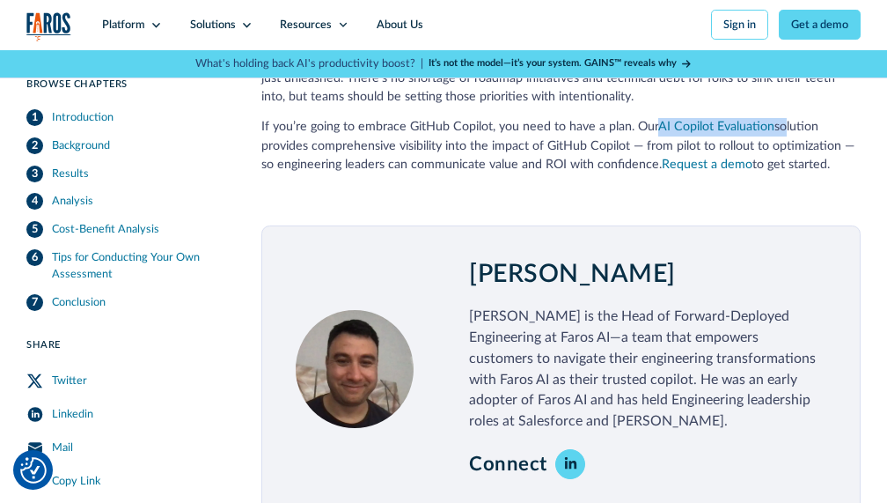 Image resolution: width=887 pixels, height=503 pixels. What do you see at coordinates (76, 481) in the screenshot?
I see `div: Copy Link` at bounding box center [76, 481].